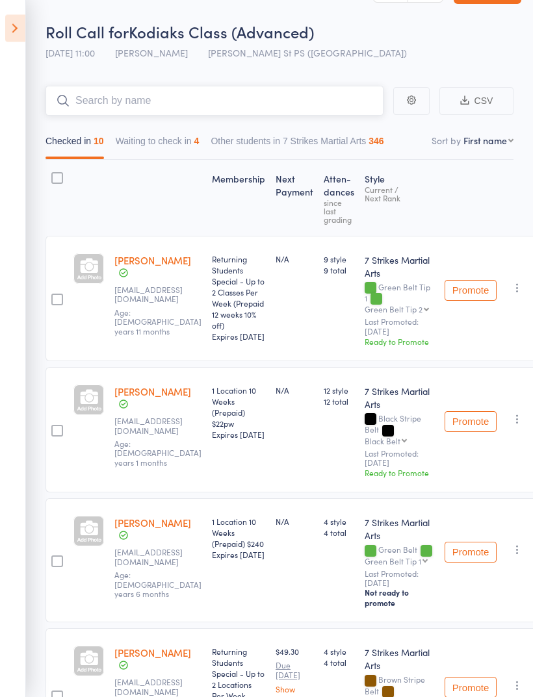  Describe the element at coordinates (157, 145) in the screenshot. I see `button: Waiting to check in4` at that location.